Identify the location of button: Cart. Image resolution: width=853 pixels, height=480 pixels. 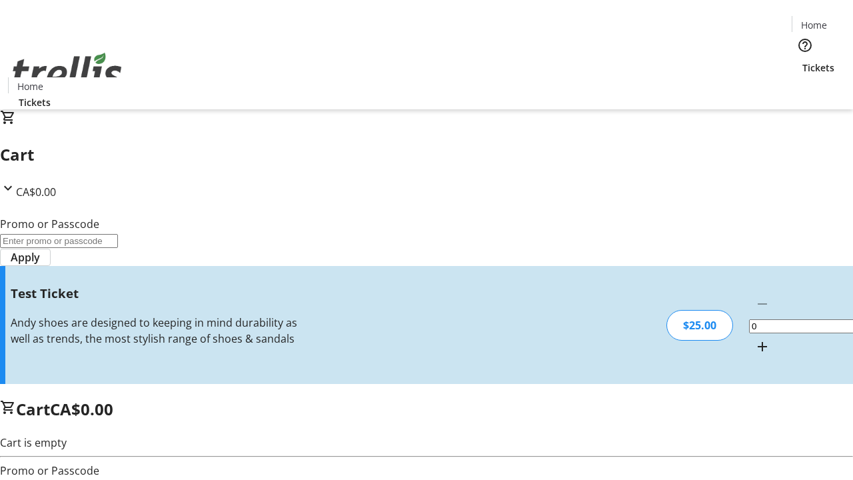
(805, 88).